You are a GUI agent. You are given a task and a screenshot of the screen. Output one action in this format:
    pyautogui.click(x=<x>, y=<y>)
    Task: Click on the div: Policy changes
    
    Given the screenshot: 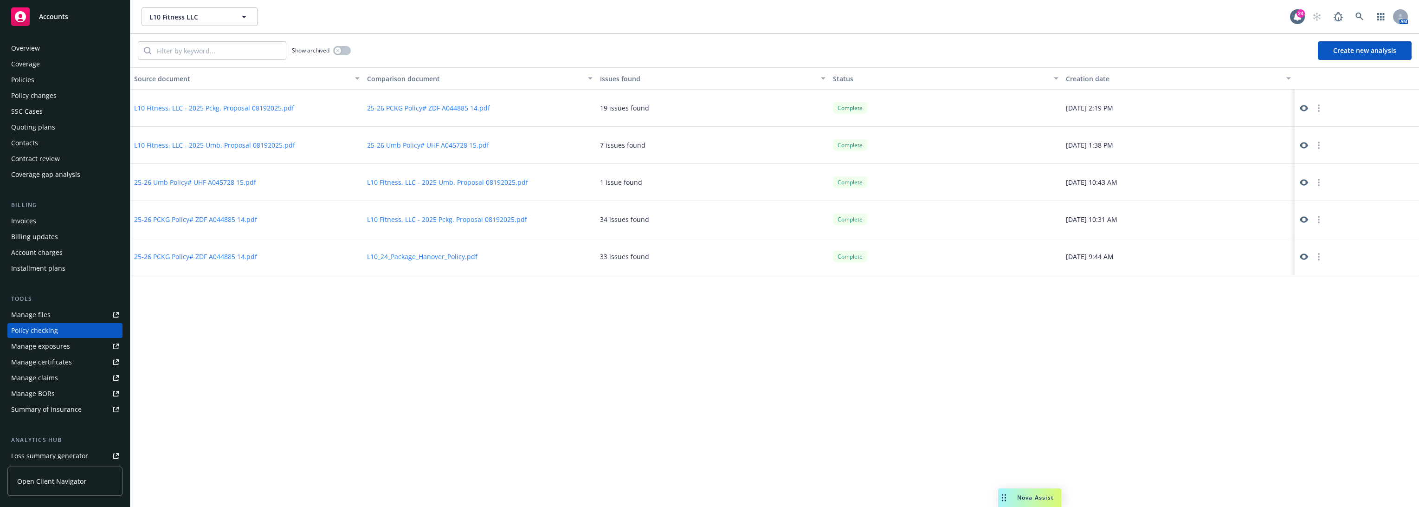 What is the action you would take?
    pyautogui.click(x=34, y=96)
    